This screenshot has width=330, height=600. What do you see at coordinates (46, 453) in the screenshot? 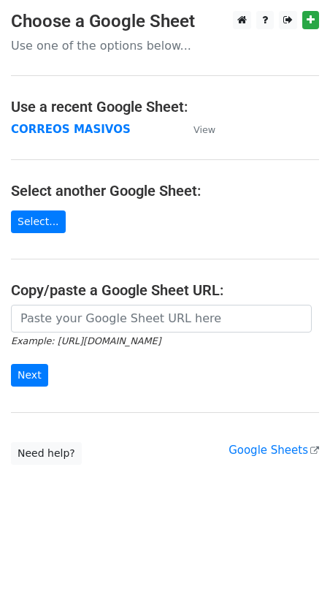
I see `a: Need help?` at bounding box center [46, 453].